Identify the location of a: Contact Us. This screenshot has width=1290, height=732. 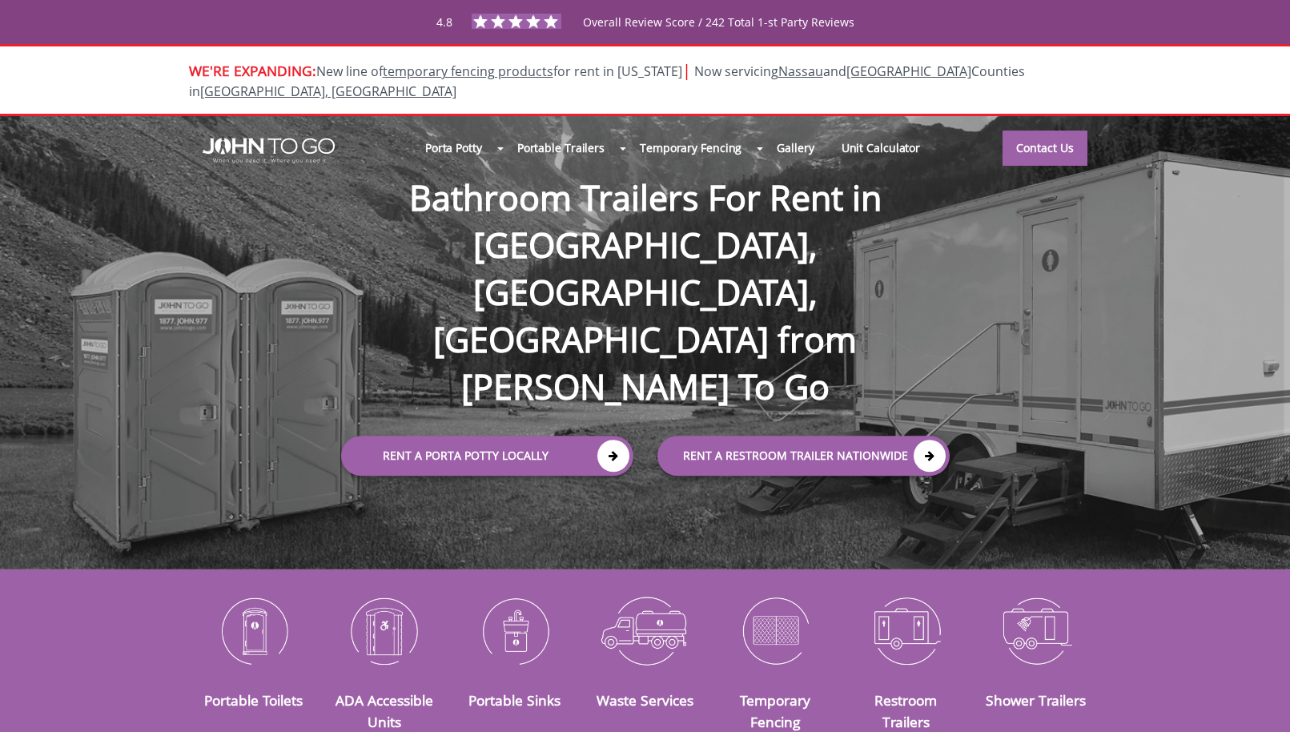
(1045, 148).